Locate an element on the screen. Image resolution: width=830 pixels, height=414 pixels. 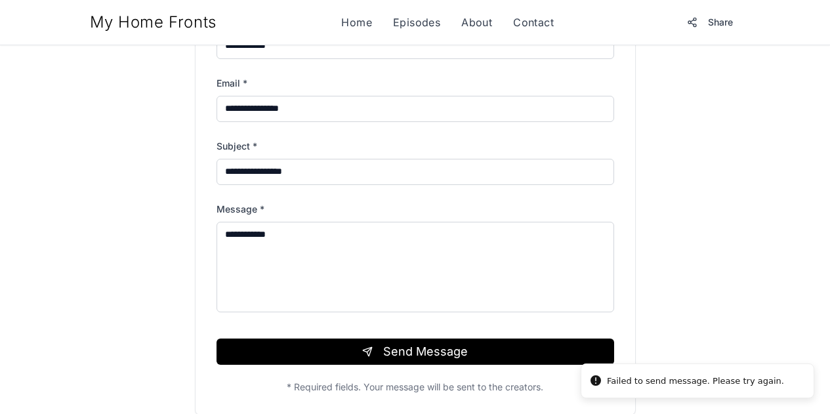
span: Share is located at coordinates (721, 22).